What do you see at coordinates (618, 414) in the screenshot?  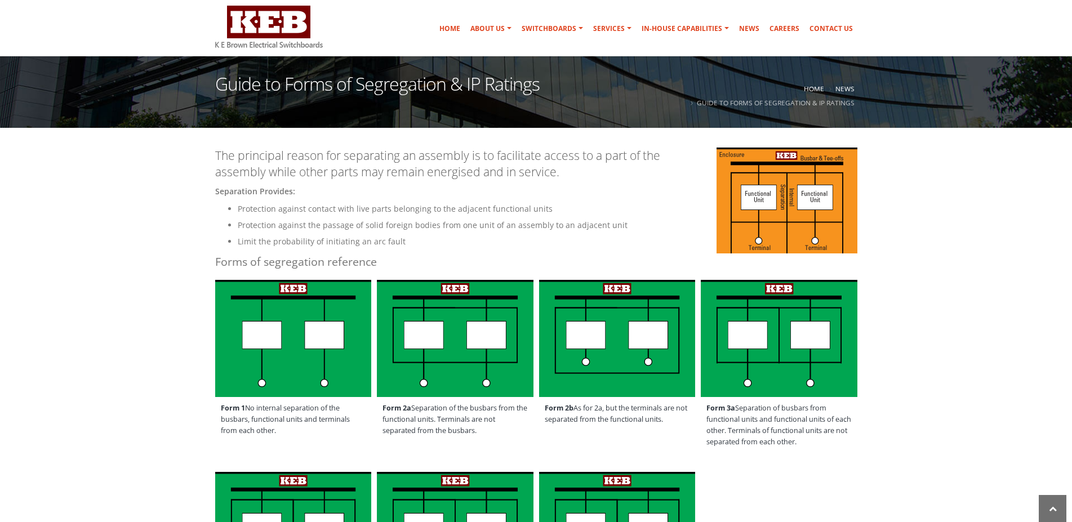 I see `span: As for 2a, but the terminals are not separated from the functional units.` at bounding box center [618, 414].